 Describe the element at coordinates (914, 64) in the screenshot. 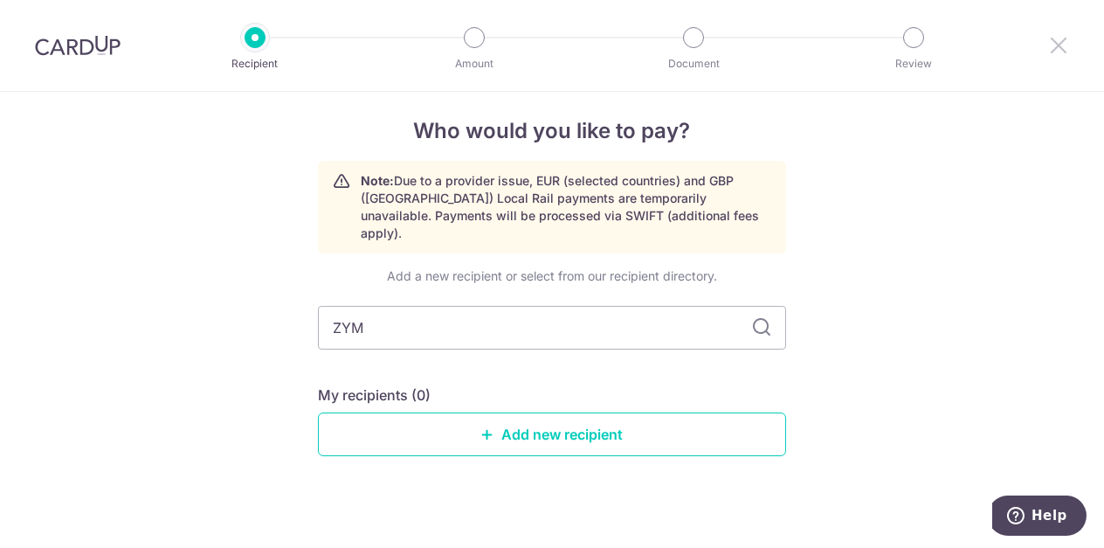

I see `p: Review` at that location.